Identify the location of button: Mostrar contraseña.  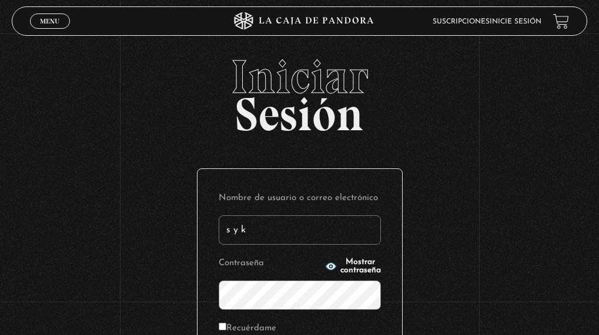
(352, 267).